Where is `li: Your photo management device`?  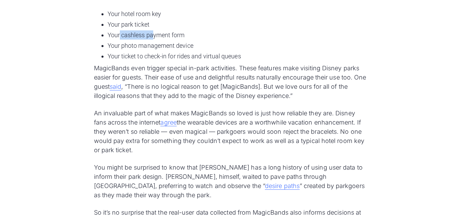
li: Your photo management device is located at coordinates (237, 45).